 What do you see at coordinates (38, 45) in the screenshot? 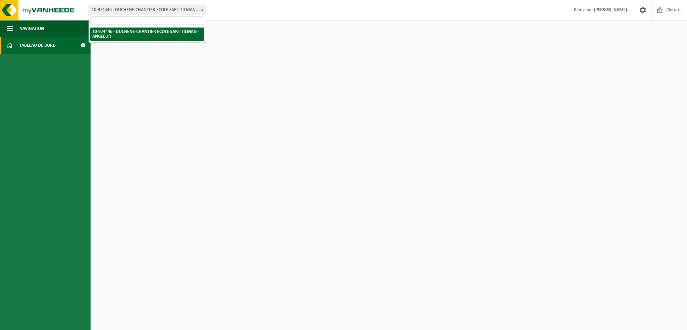
I see `span: Tableau de bord` at bounding box center [38, 45].